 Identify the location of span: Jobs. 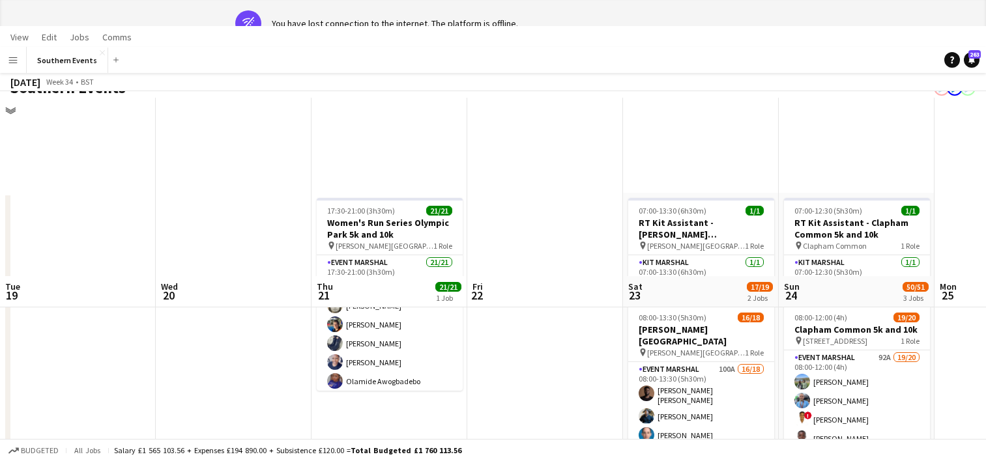
(80, 37).